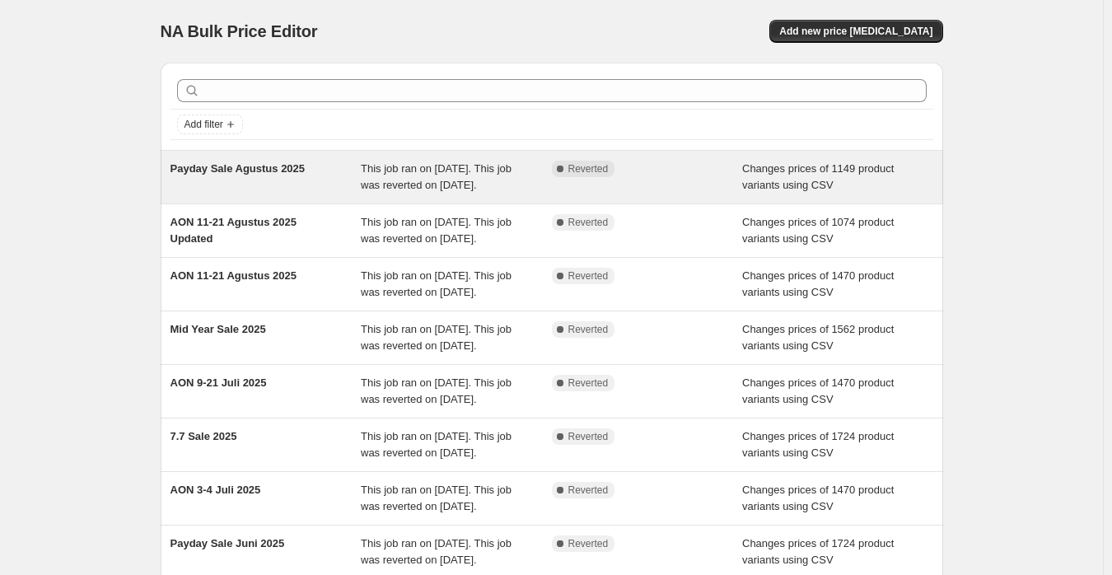 The height and width of the screenshot is (575, 1112). I want to click on span: Add filter, so click(204, 124).